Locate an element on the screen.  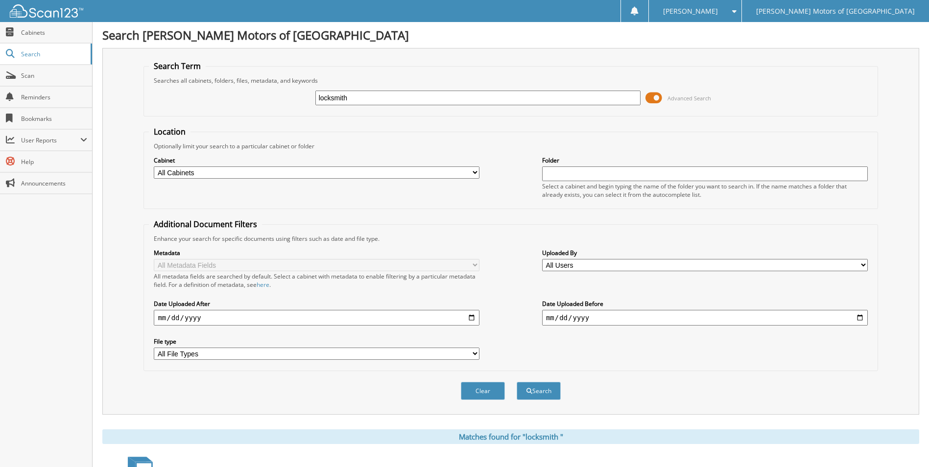
label: Metadata is located at coordinates (317, 253).